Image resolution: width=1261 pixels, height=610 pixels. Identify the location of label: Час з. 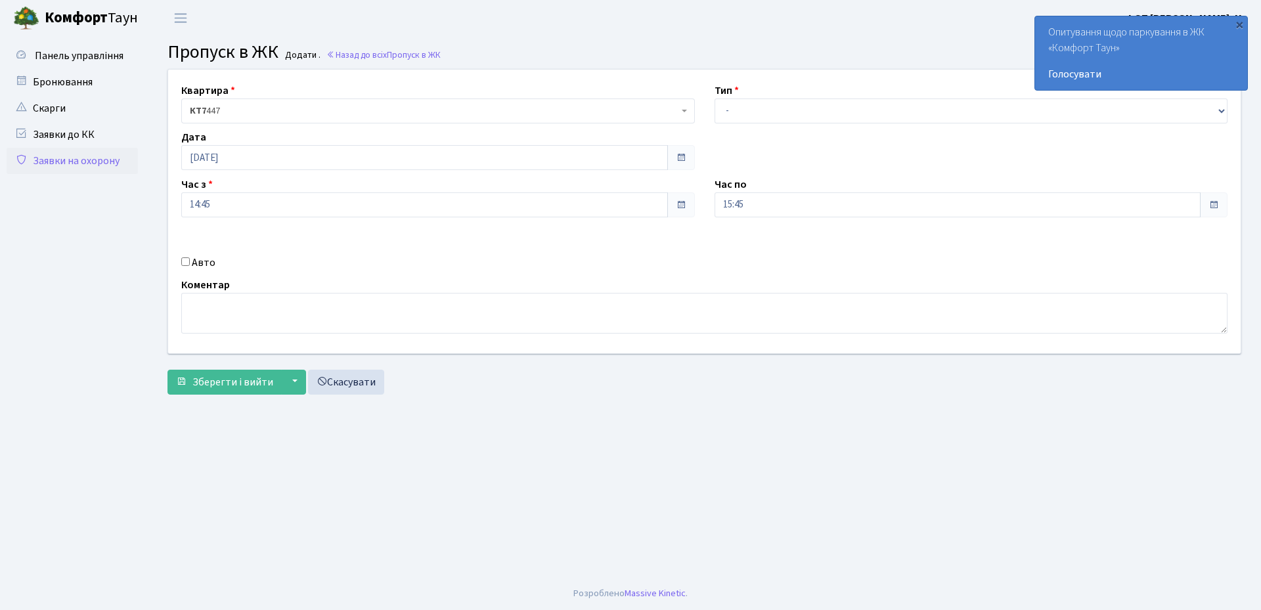
(197, 185).